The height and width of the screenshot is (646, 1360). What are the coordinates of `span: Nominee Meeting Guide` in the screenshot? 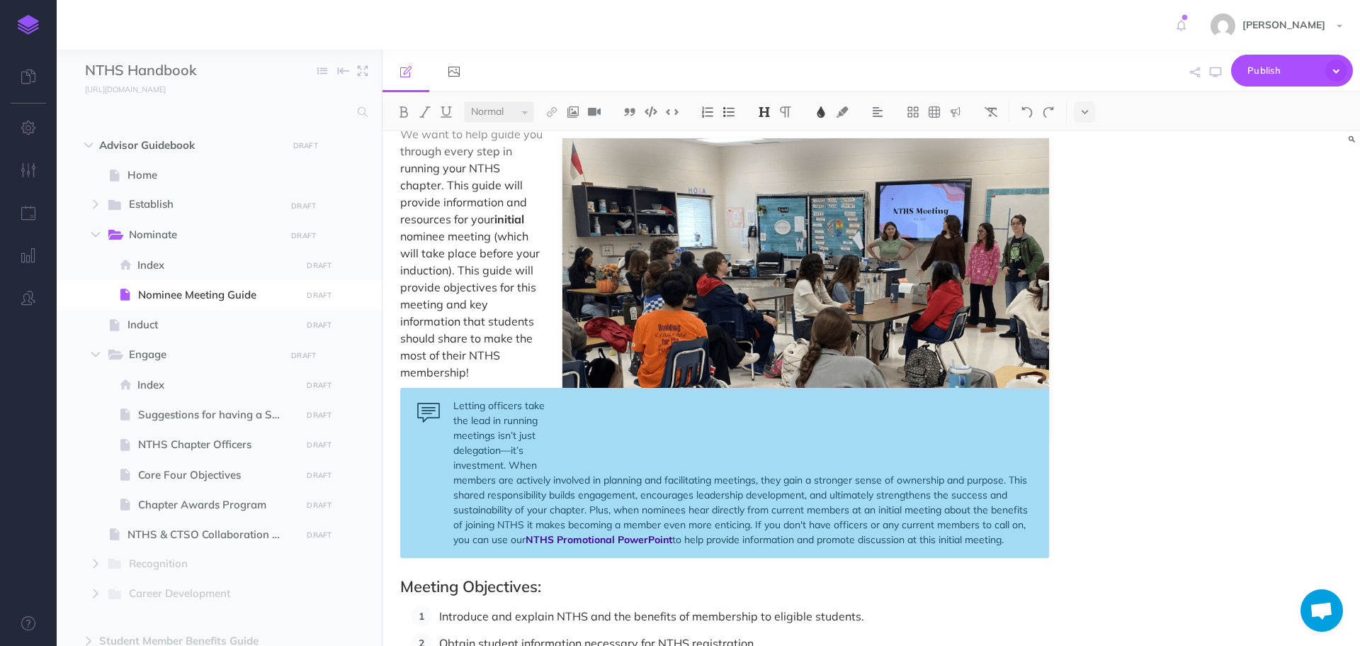 It's located at (218, 295).